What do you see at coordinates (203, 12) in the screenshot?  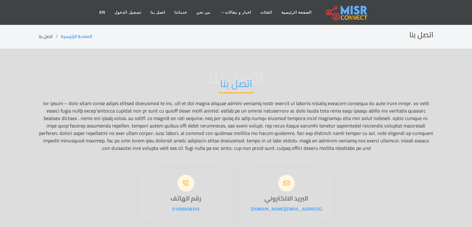 I see `a: من نحن` at bounding box center [203, 12].